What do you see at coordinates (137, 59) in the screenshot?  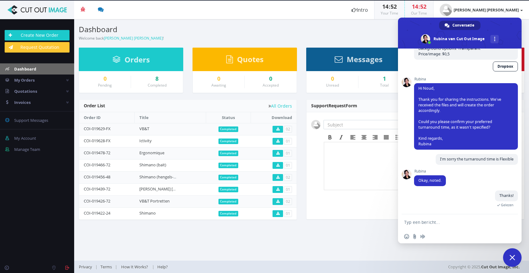 I see `span: Orders` at bounding box center [137, 59].